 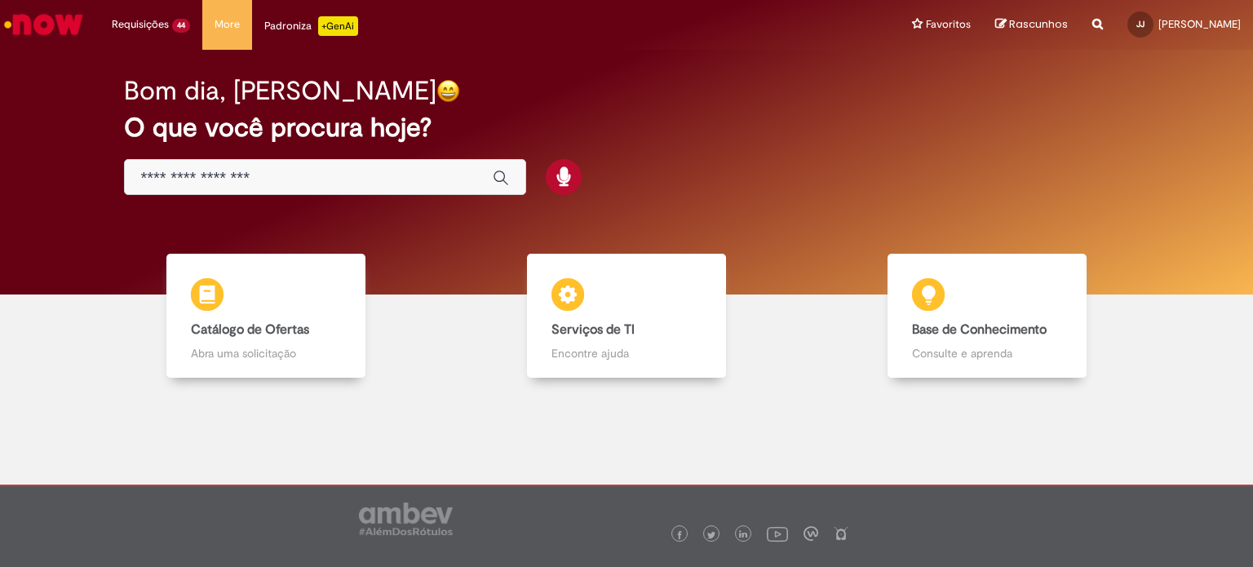 What do you see at coordinates (181, 25) in the screenshot?
I see `span: 44` at bounding box center [181, 25].